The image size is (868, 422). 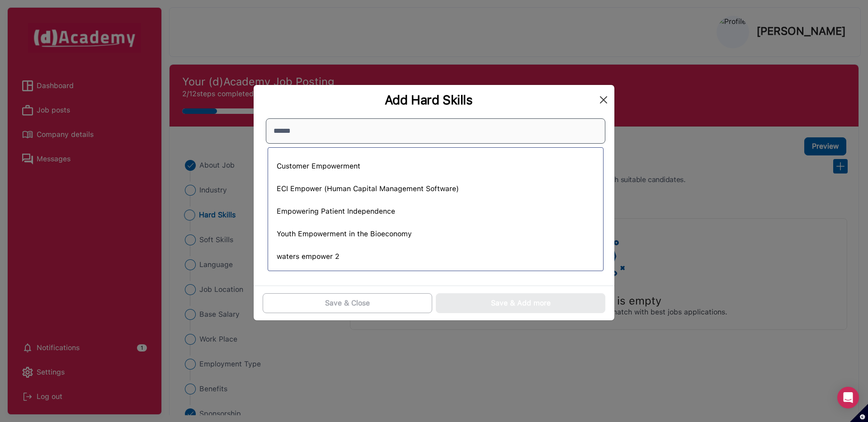 What do you see at coordinates (347, 303) in the screenshot?
I see `div: Save & Close` at bounding box center [347, 303].